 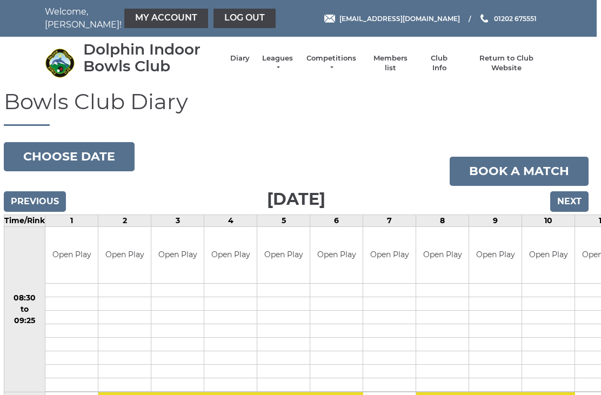 What do you see at coordinates (390, 63) in the screenshot?
I see `a: Members list` at bounding box center [390, 63].